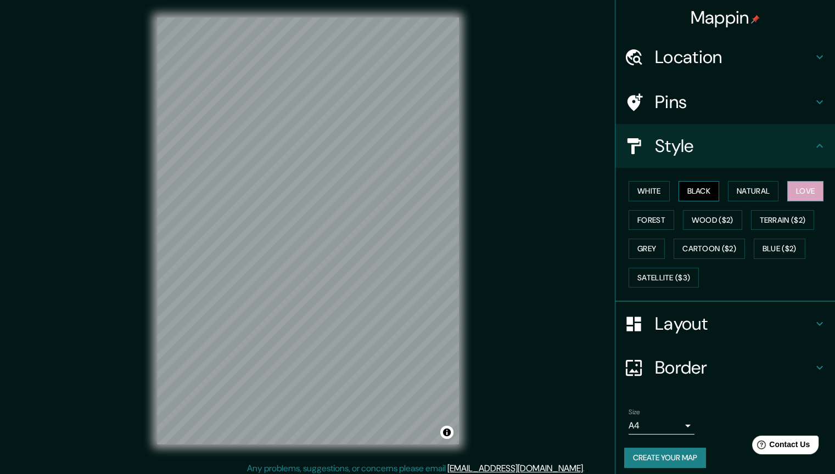  Describe the element at coordinates (734, 146) in the screenshot. I see `h4: Style` at that location.